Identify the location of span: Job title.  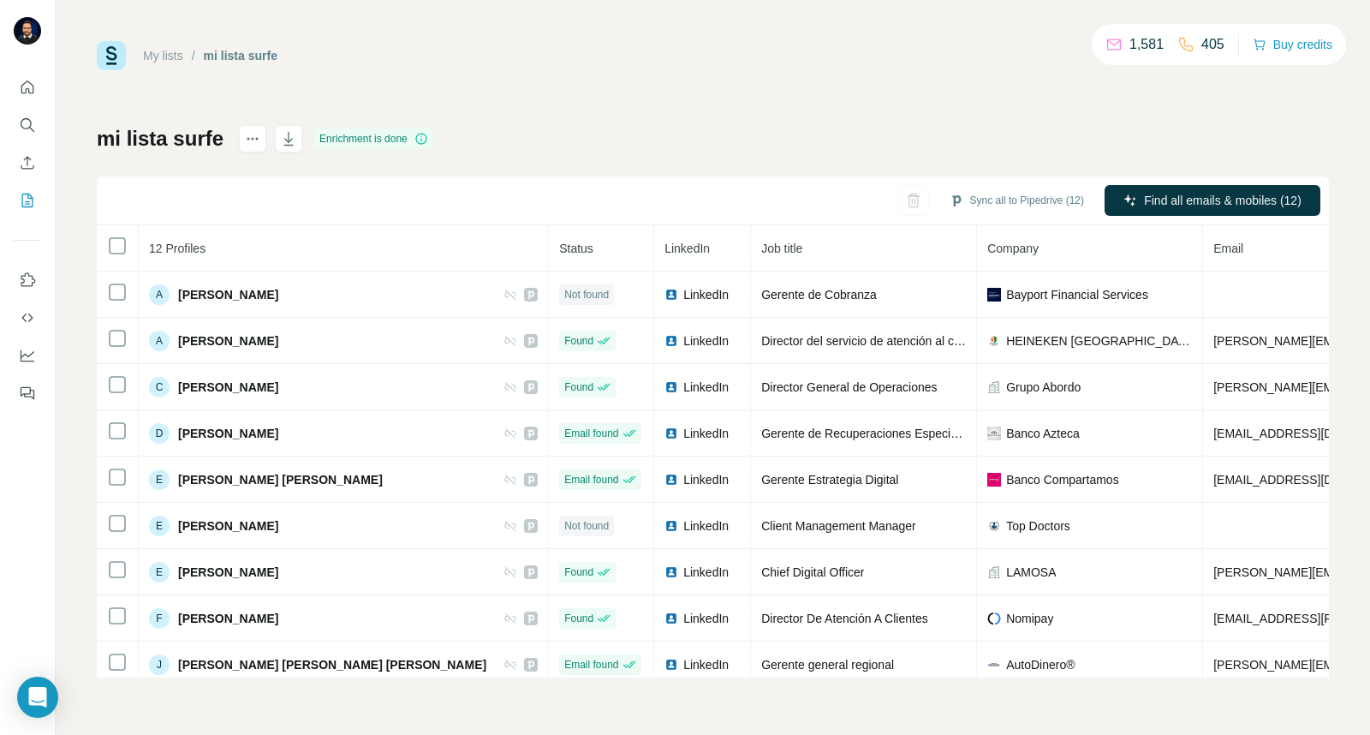
(782, 248).